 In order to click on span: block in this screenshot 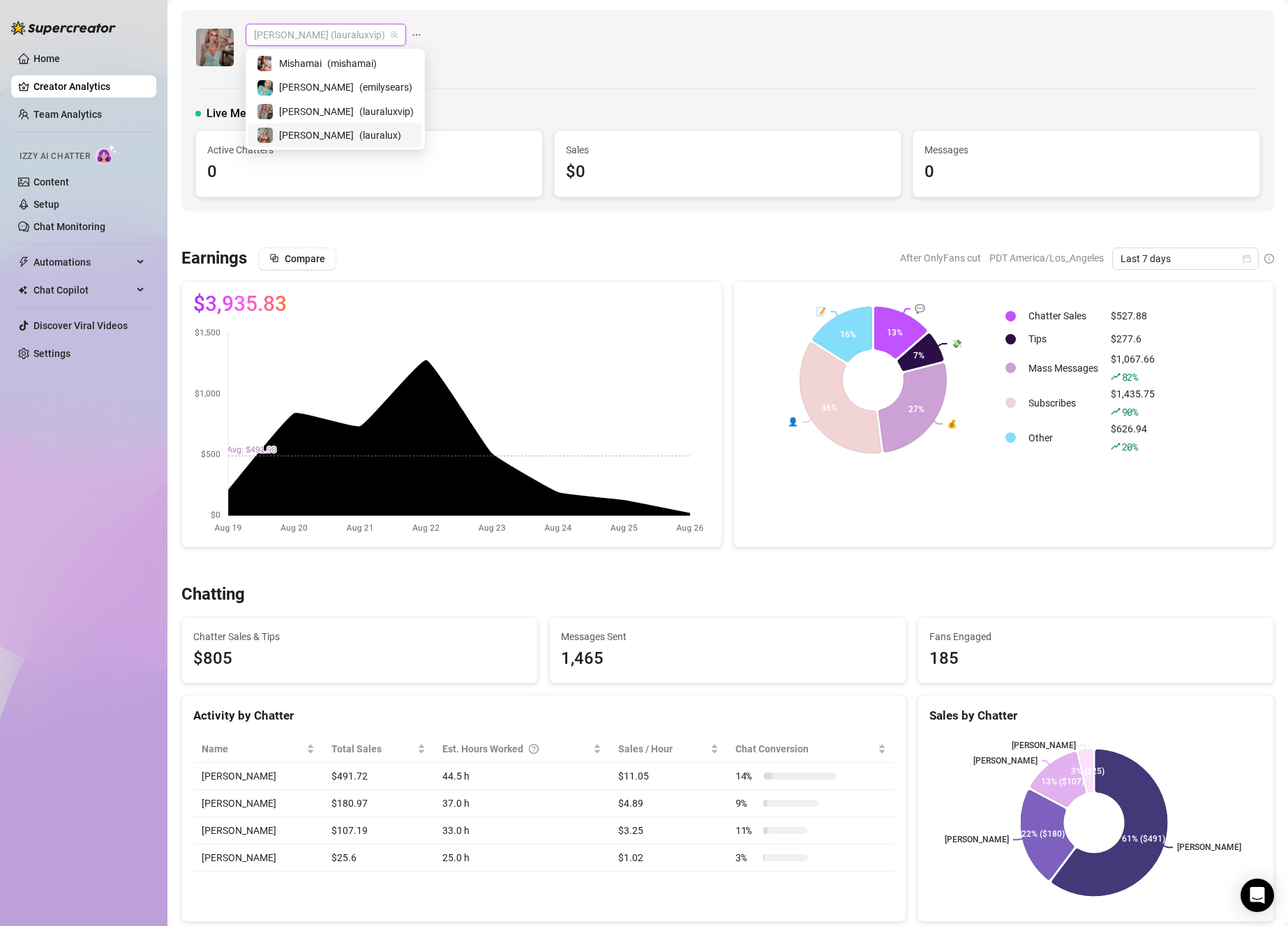, I will do `click(274, 258)`.